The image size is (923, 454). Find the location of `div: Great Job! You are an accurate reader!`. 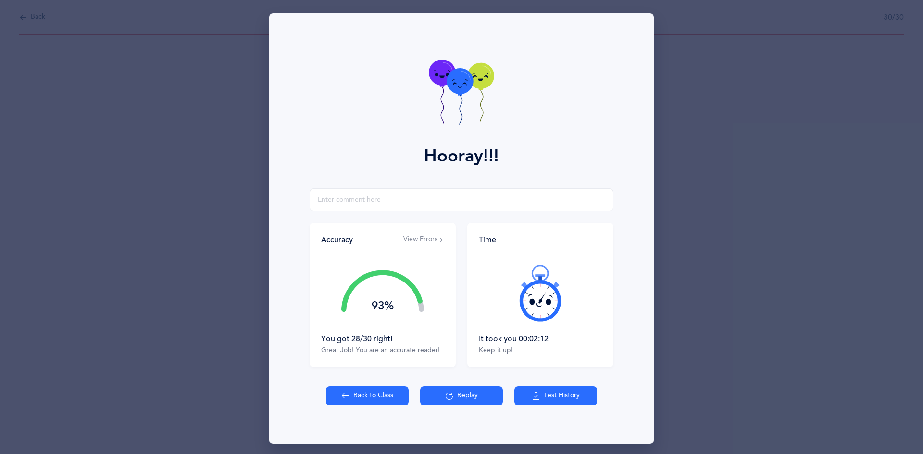

div: Great Job! You are an accurate reader! is located at coordinates (382, 351).